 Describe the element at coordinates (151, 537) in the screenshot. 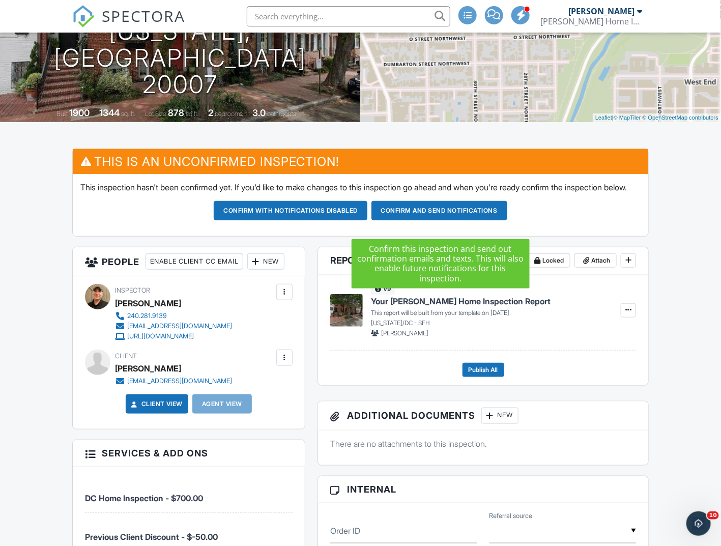

I see `span: Previous Client Discount - $-50.00` at that location.